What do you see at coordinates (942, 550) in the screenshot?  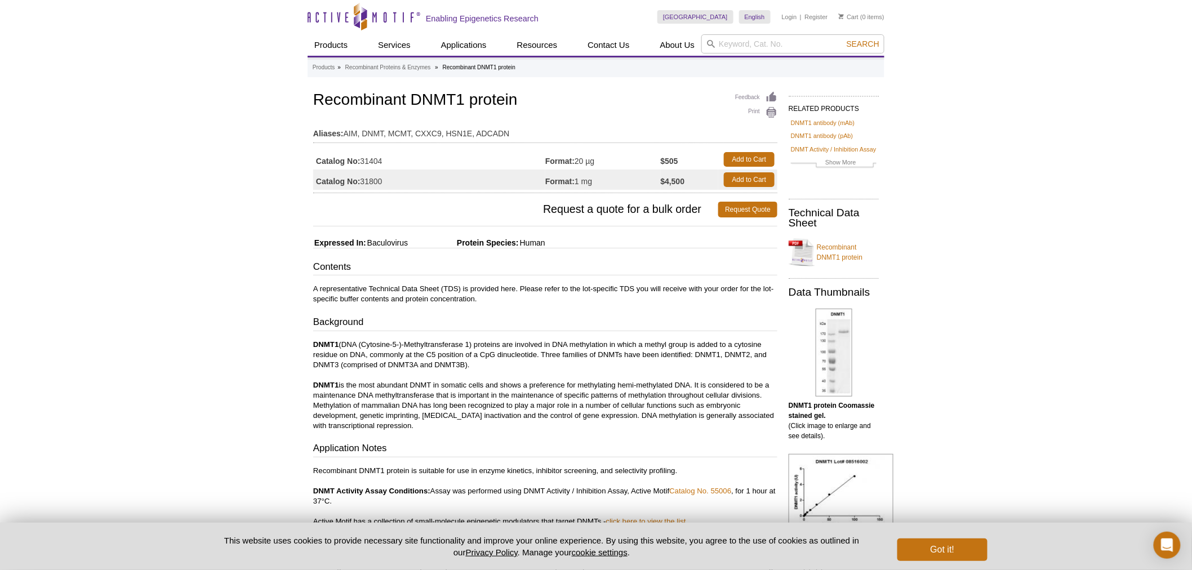 I see `button: Got it!` at bounding box center [942, 550].